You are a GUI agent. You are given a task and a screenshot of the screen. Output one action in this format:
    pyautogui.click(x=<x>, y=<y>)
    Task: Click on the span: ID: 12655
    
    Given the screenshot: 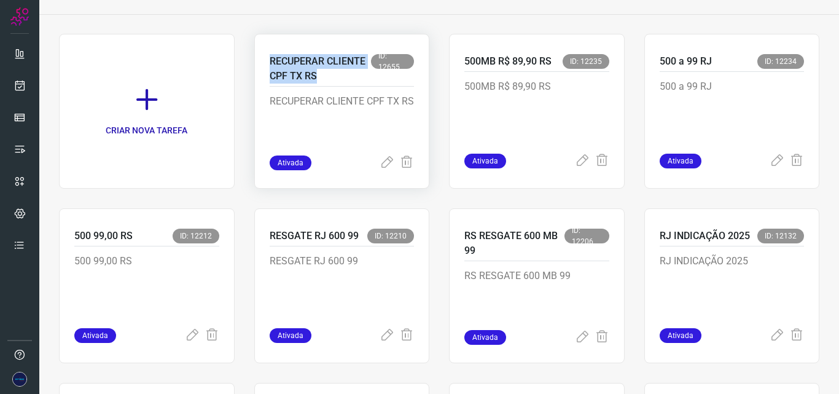 What is the action you would take?
    pyautogui.click(x=393, y=61)
    